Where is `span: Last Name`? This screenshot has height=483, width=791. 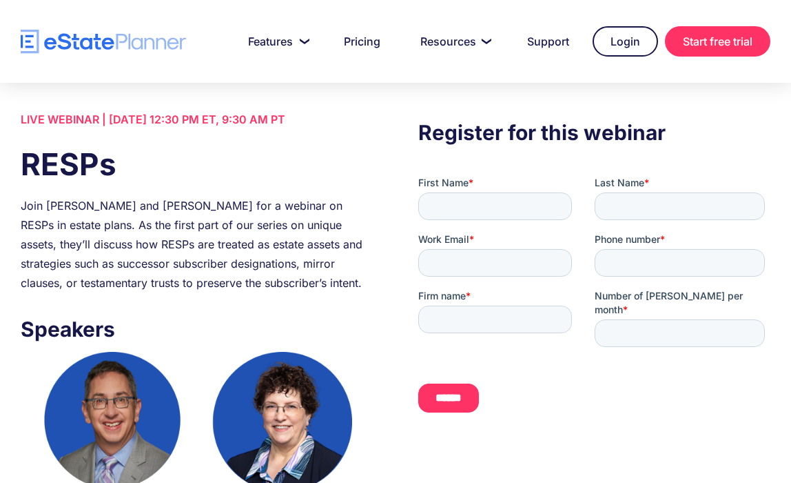
span: Last Name is located at coordinates (201, 6).